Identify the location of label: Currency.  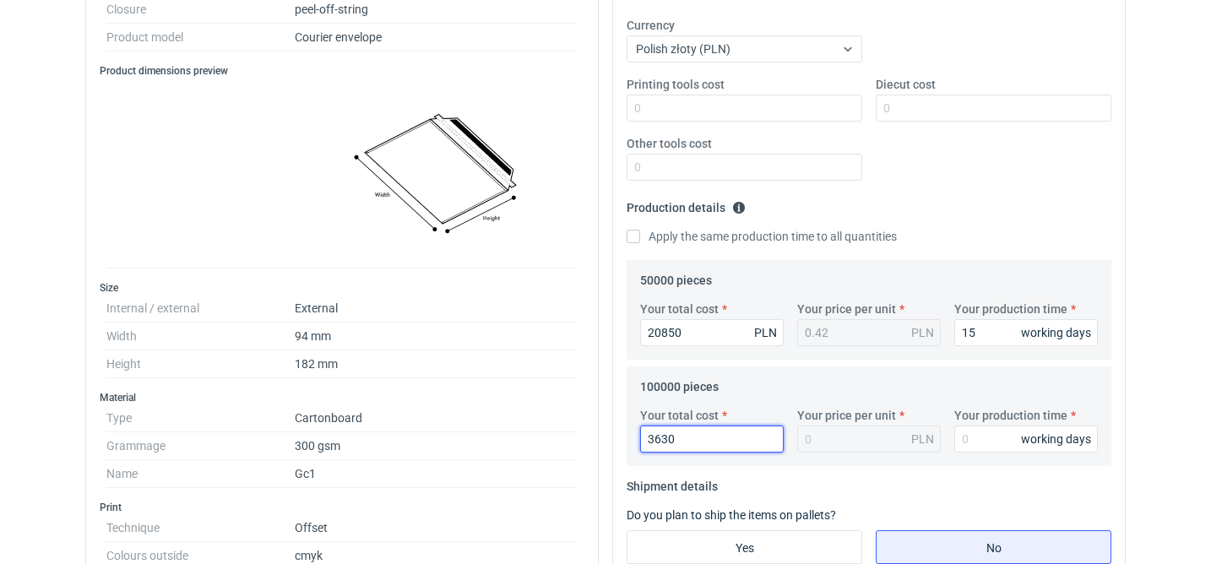
(650, 25).